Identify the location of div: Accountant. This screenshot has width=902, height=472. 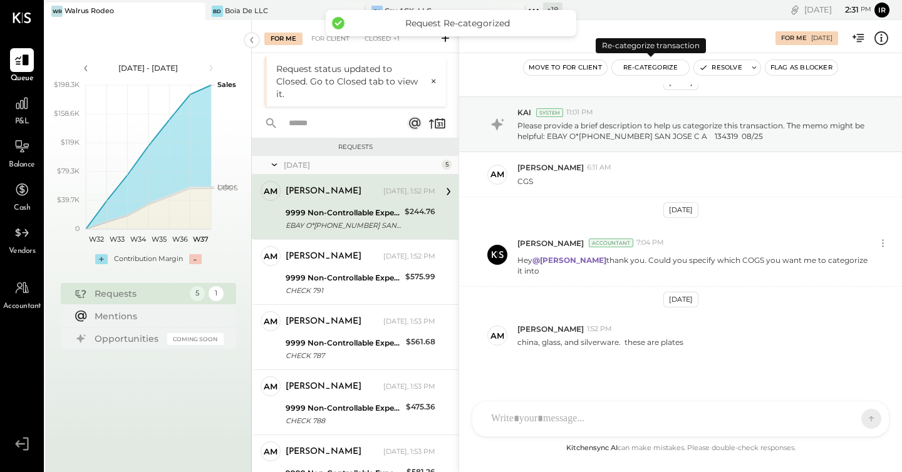
(611, 243).